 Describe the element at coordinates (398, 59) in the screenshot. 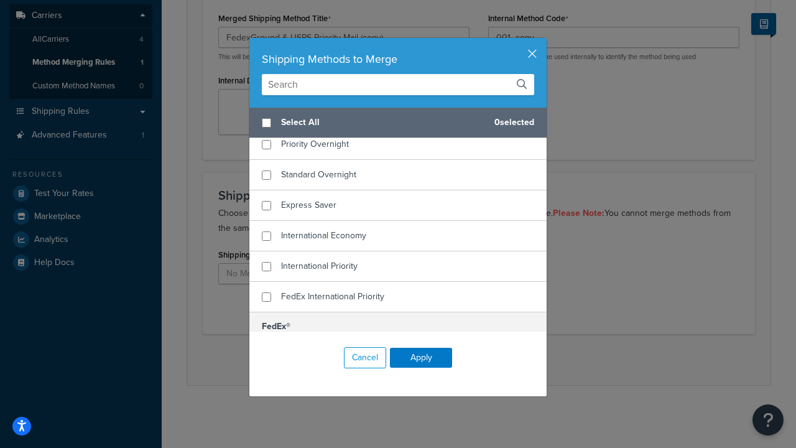

I see `div: Shipping Methods to Merge` at that location.